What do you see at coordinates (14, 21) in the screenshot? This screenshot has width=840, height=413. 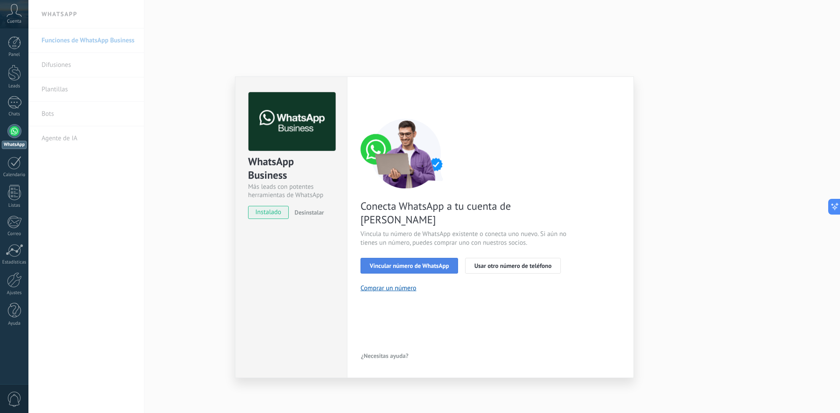 I see `span: Cuenta` at bounding box center [14, 21].